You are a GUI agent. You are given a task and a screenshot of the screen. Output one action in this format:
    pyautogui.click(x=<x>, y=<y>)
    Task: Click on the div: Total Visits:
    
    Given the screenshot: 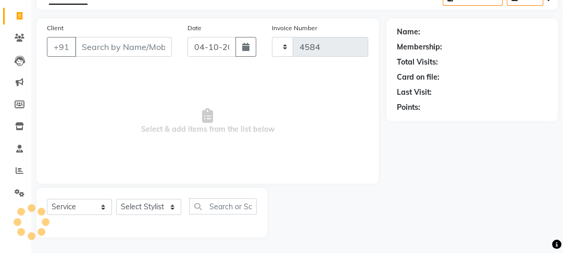 What is the action you would take?
    pyautogui.click(x=417, y=62)
    